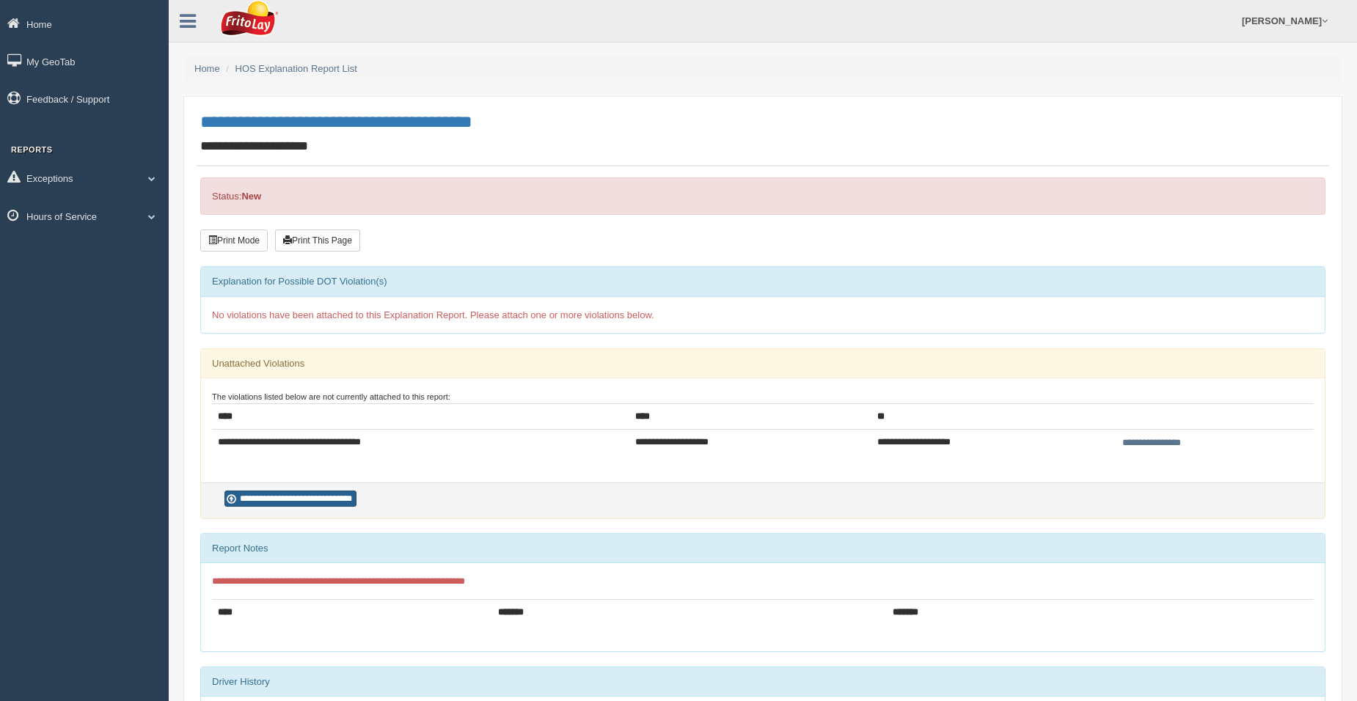  I want to click on a: HOS Explanation Report List, so click(296, 68).